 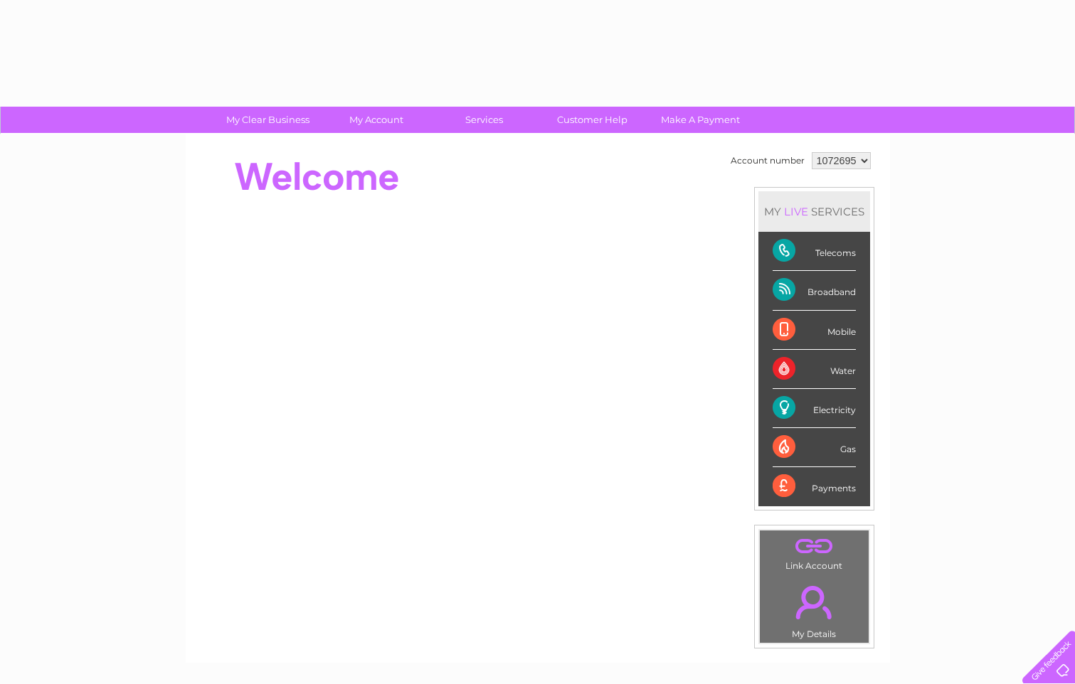 What do you see at coordinates (796, 211) in the screenshot?
I see `div: LIVE` at bounding box center [796, 211].